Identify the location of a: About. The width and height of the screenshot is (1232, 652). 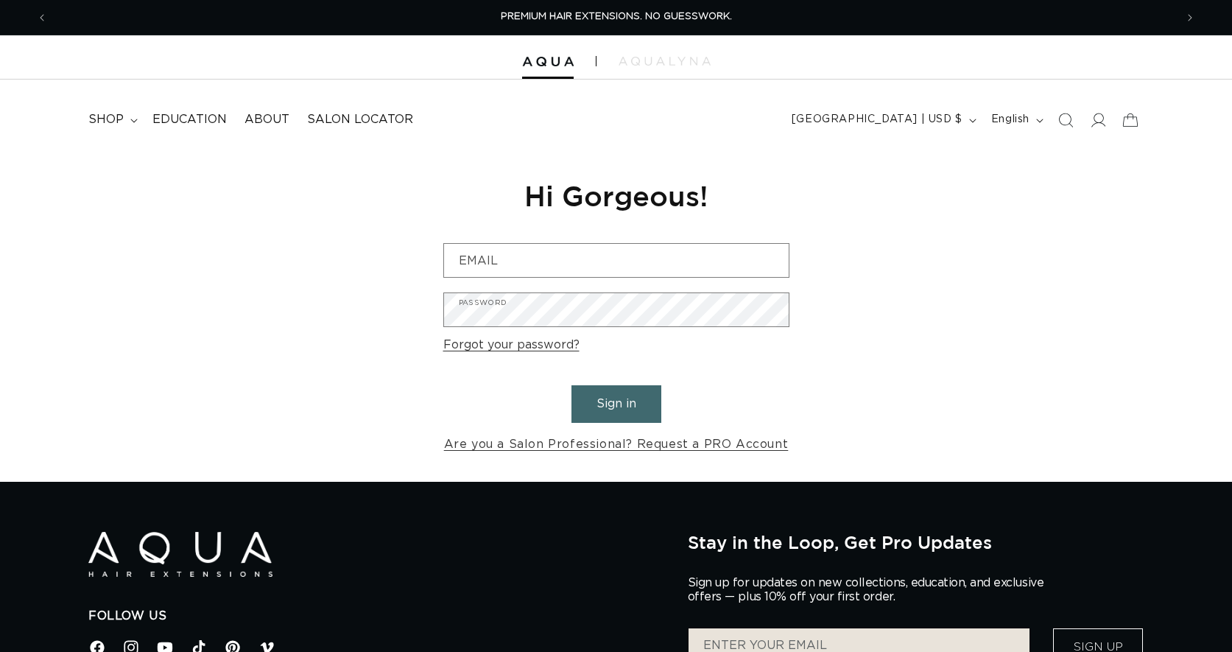
(267, 119).